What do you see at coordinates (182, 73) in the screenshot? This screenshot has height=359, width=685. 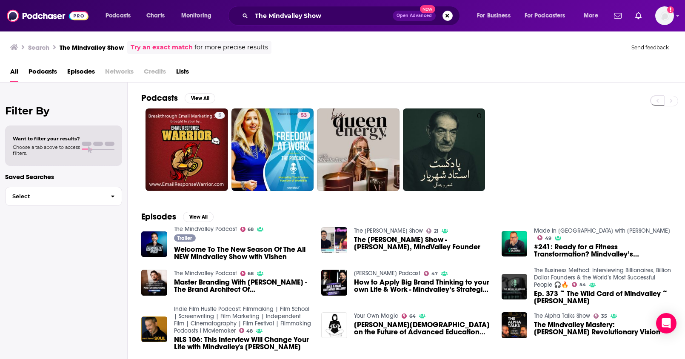 I see `a: Lists` at bounding box center [182, 73].